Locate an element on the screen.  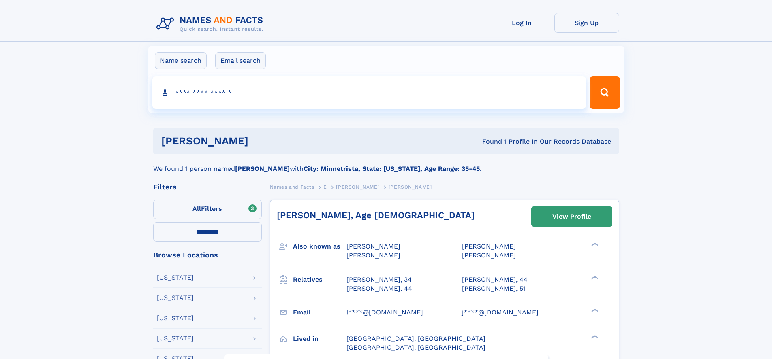
div: Filters is located at coordinates (207, 187).